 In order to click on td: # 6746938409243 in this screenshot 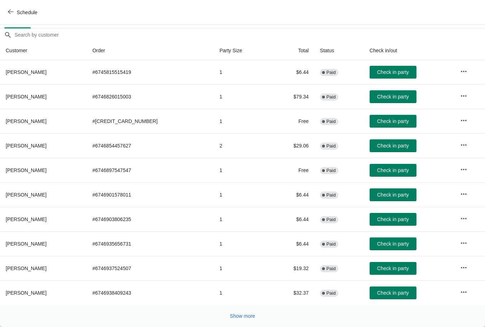, I will do `click(150, 292)`.